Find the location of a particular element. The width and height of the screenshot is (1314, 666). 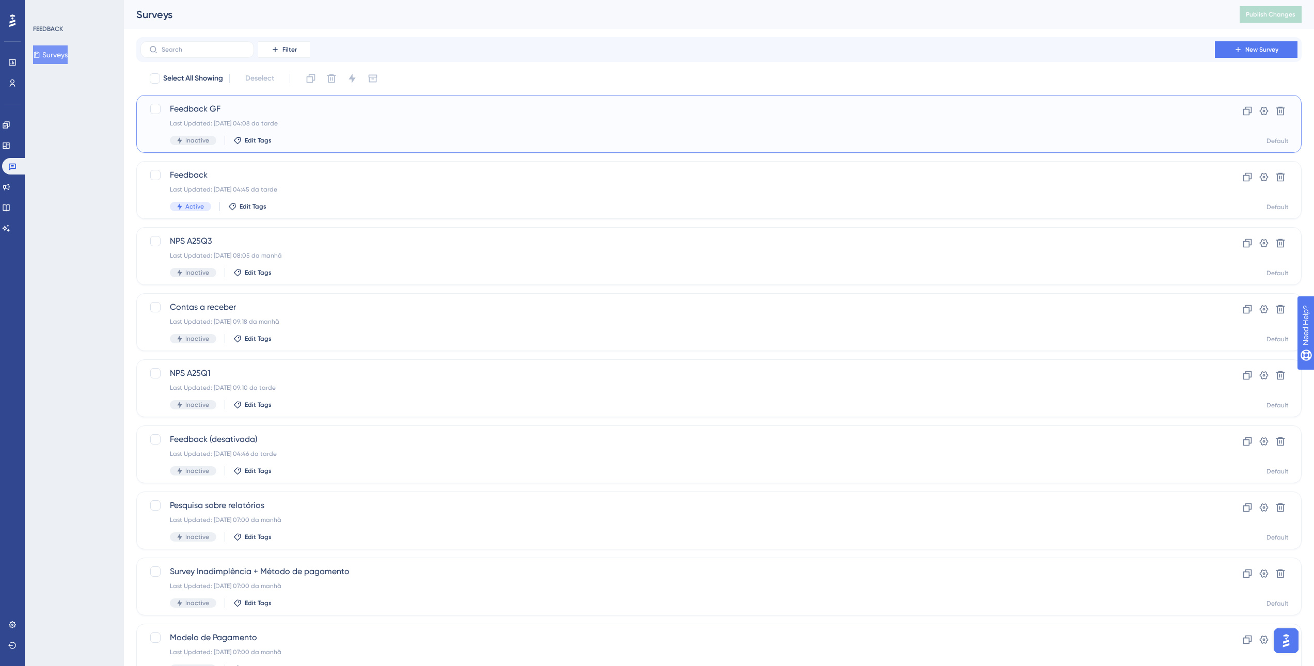

span: Filter is located at coordinates (290, 50).